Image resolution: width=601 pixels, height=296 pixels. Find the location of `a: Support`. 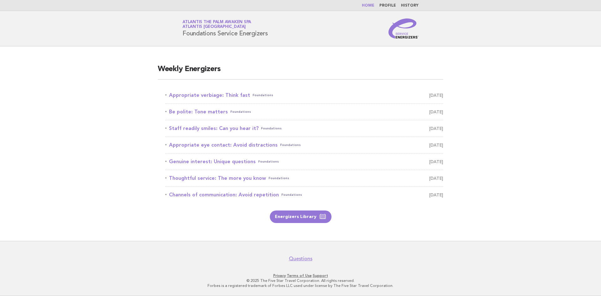

a: Support is located at coordinates (320, 275).